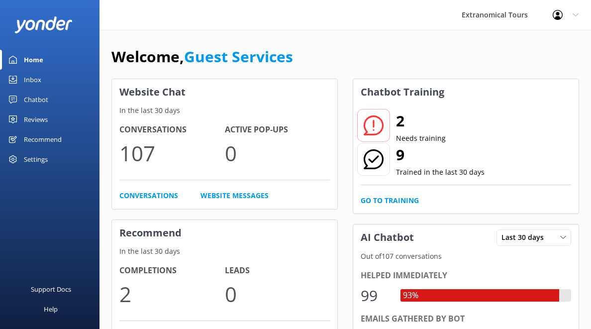 This screenshot has height=329, width=591. I want to click on div: Support Docs, so click(51, 289).